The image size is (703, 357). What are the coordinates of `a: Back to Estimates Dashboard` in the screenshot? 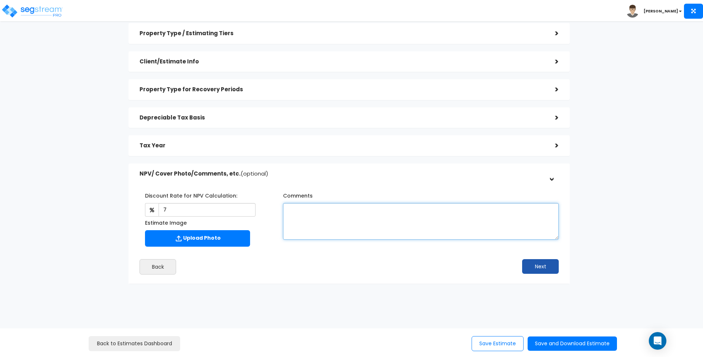 It's located at (134, 343).